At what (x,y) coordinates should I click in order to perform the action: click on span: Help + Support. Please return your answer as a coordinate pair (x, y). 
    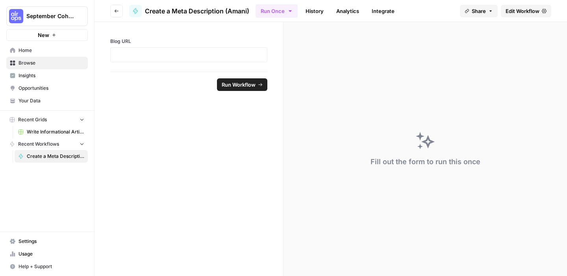
    Looking at the image, I should click on (51, 267).